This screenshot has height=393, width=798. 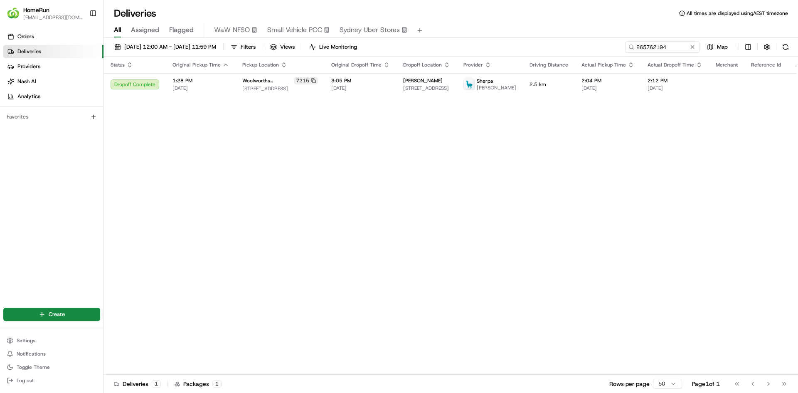 I want to click on img: sherpa_logo.png, so click(x=469, y=84).